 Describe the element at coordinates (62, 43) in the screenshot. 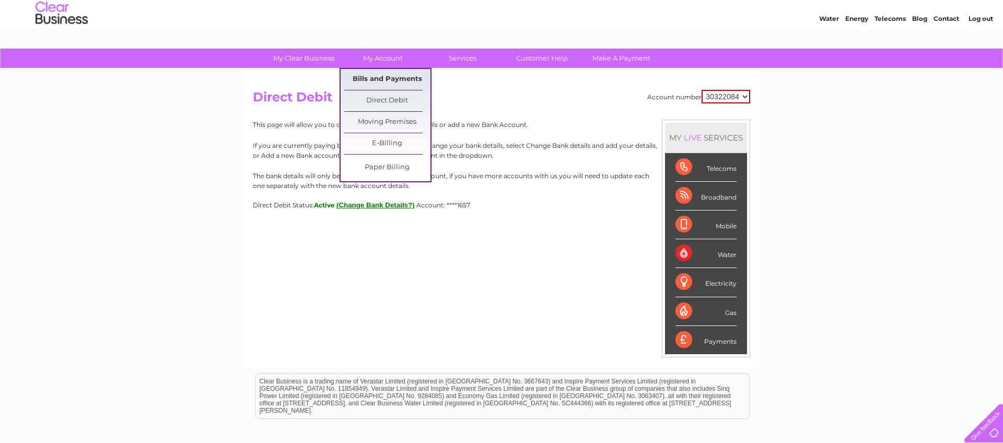

I see `img: logo.png` at that location.